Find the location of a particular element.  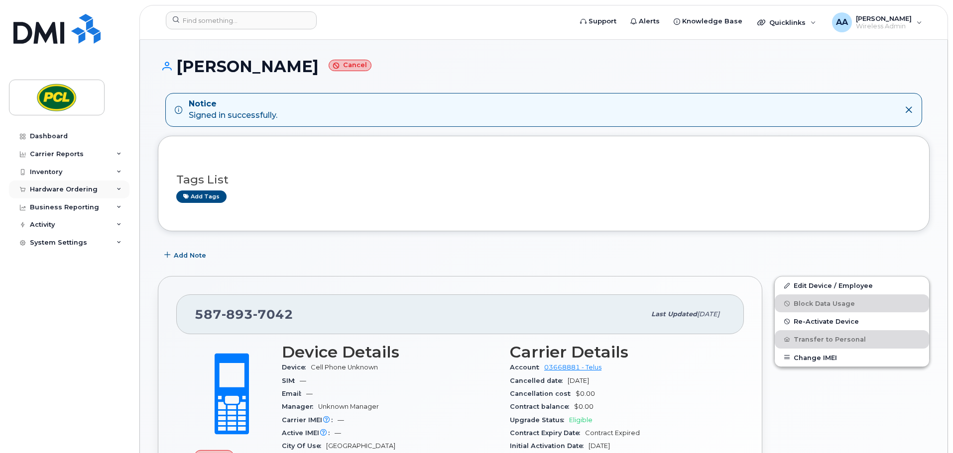

h3: Carrier Details is located at coordinates (618, 352).